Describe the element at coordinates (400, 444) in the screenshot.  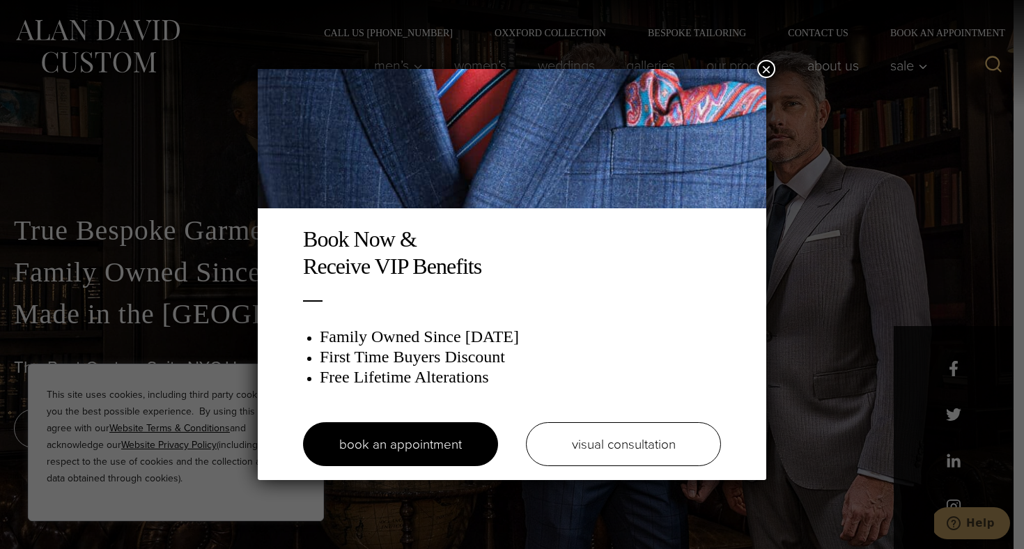
I see `a: book an appointment` at that location.